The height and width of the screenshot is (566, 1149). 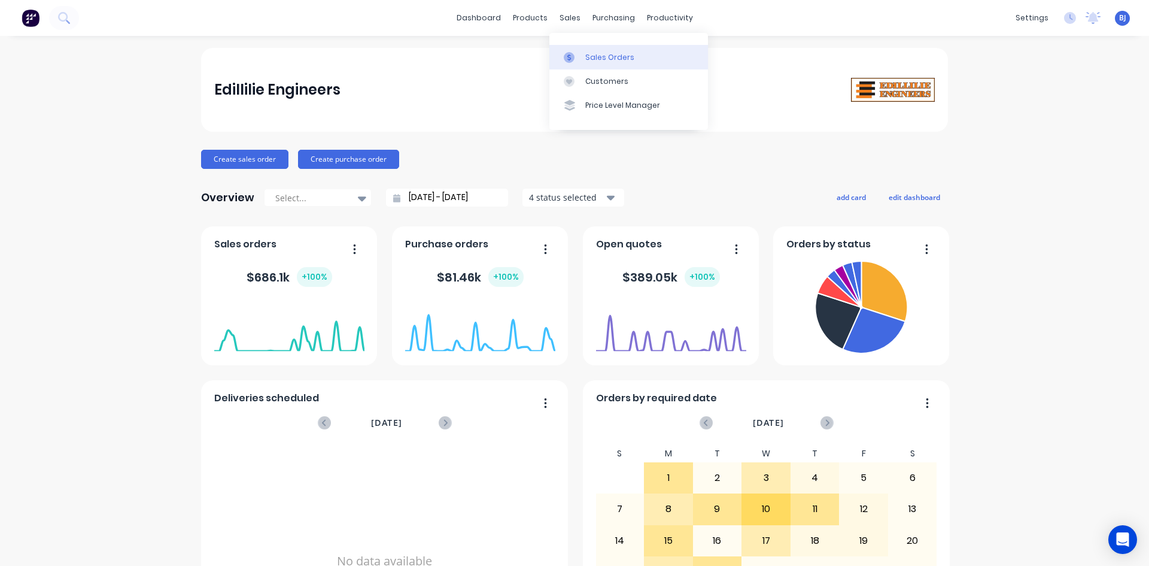 What do you see at coordinates (266, 398) in the screenshot?
I see `span: Deliveries scheduled` at bounding box center [266, 398].